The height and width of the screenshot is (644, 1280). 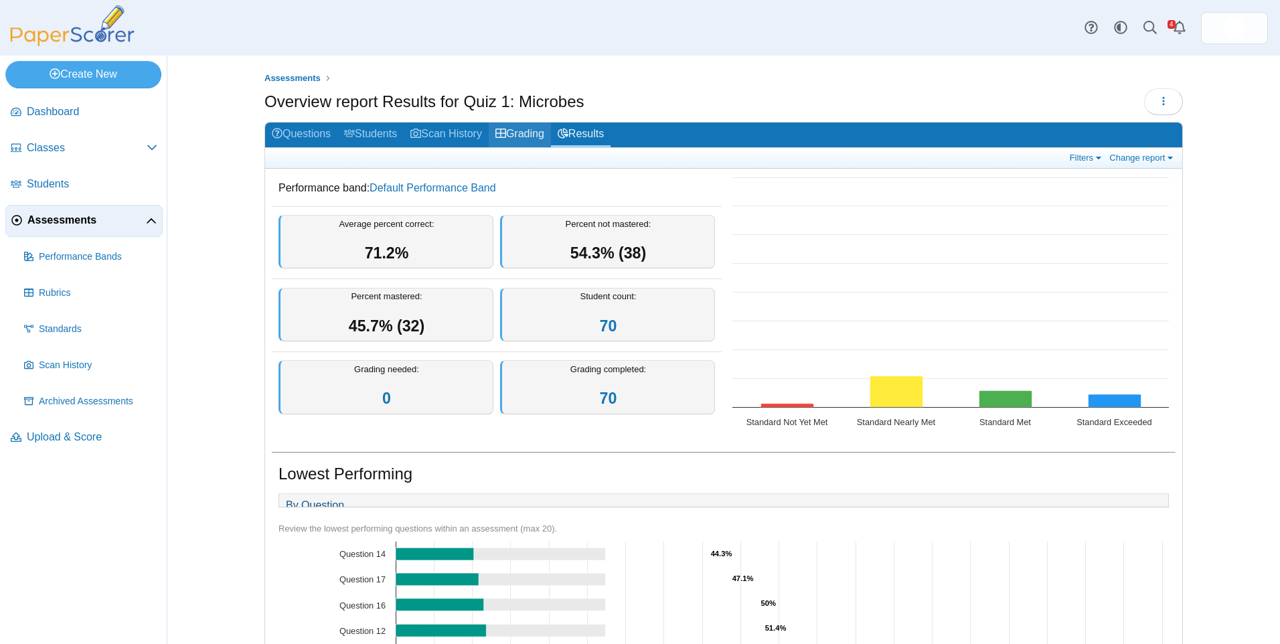 What do you see at coordinates (440, 604) in the screenshot?
I see `path: Question 16, 50%. % of Points Earned.` at bounding box center [440, 604].